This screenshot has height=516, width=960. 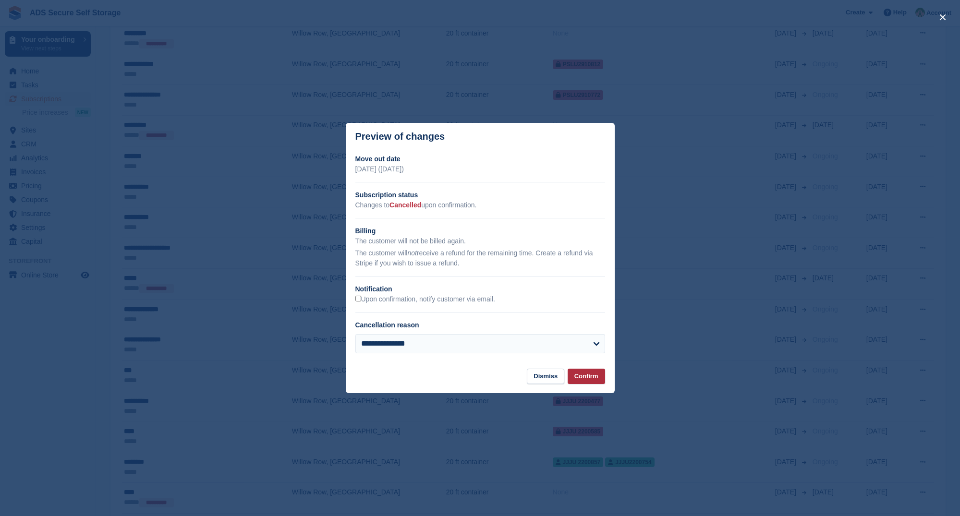 What do you see at coordinates (480, 231) in the screenshot?
I see `h2: Billing` at bounding box center [480, 231].